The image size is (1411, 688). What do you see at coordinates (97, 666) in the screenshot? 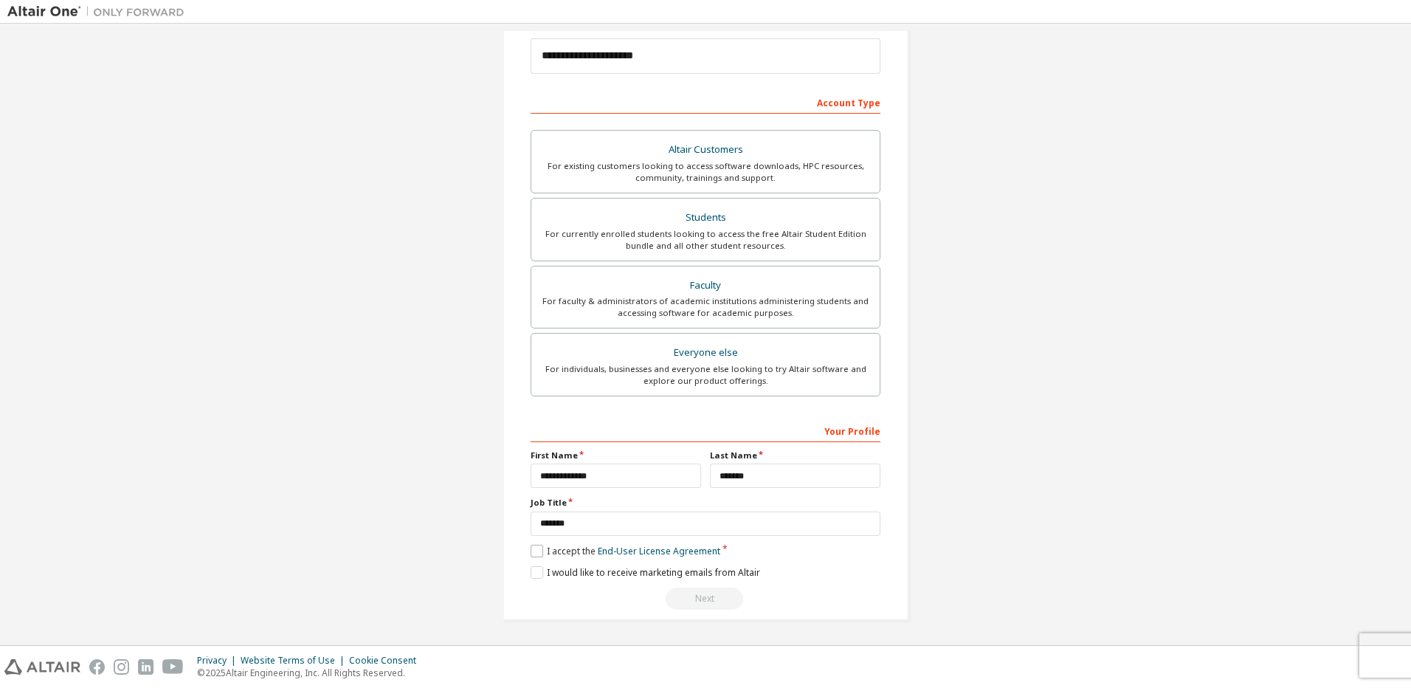
I see `img: facebook.svg` at bounding box center [97, 666].